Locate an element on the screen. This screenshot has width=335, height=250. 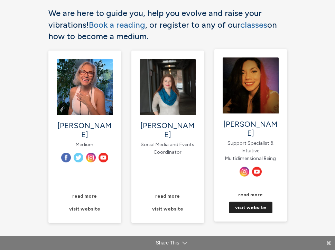
img: Twitter is located at coordinates (78, 157).